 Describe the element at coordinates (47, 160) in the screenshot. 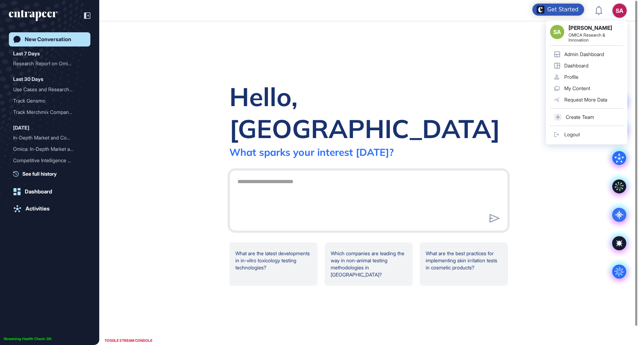

I see `div: Competitive Intelligence ...` at that location.